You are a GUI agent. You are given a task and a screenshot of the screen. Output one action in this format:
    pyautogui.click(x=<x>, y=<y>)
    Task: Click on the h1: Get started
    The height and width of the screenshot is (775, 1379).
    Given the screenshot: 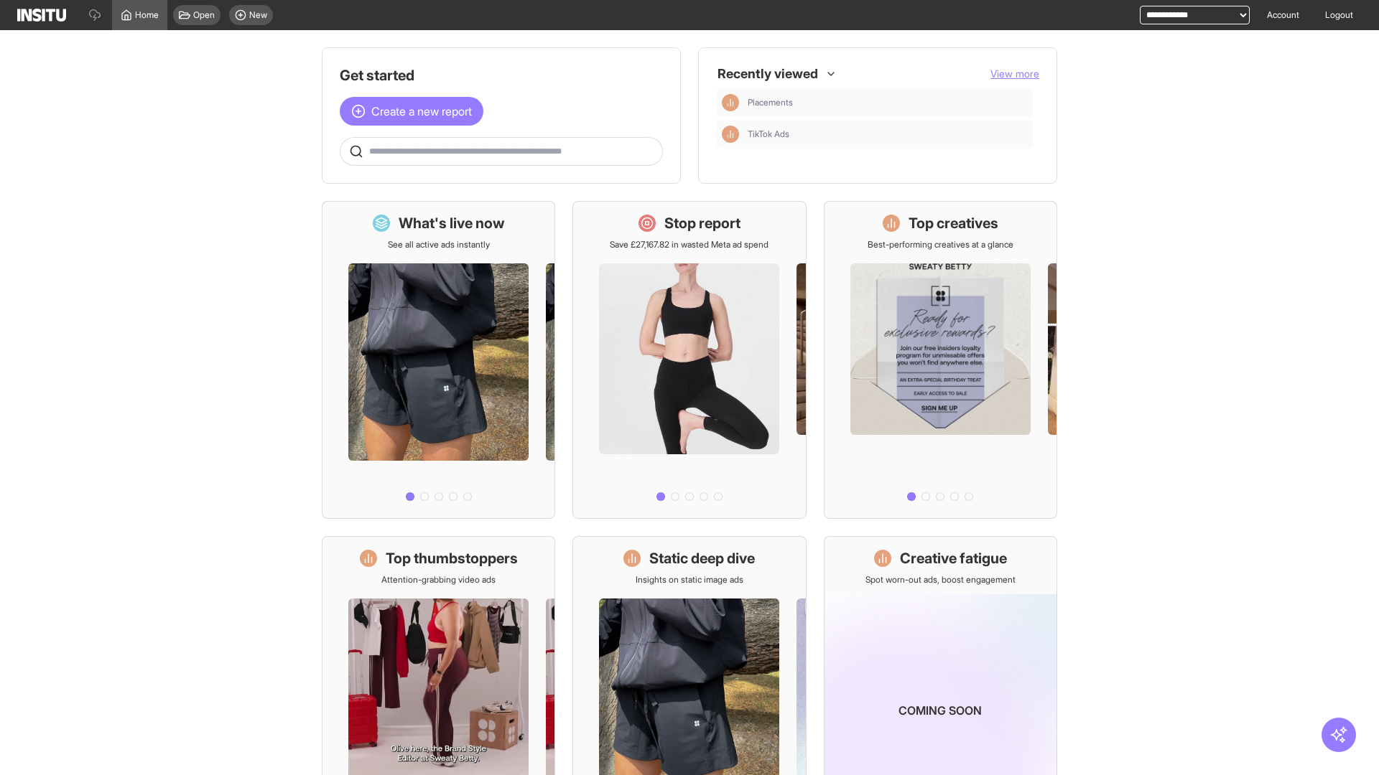 What is the action you would take?
    pyautogui.click(x=501, y=75)
    